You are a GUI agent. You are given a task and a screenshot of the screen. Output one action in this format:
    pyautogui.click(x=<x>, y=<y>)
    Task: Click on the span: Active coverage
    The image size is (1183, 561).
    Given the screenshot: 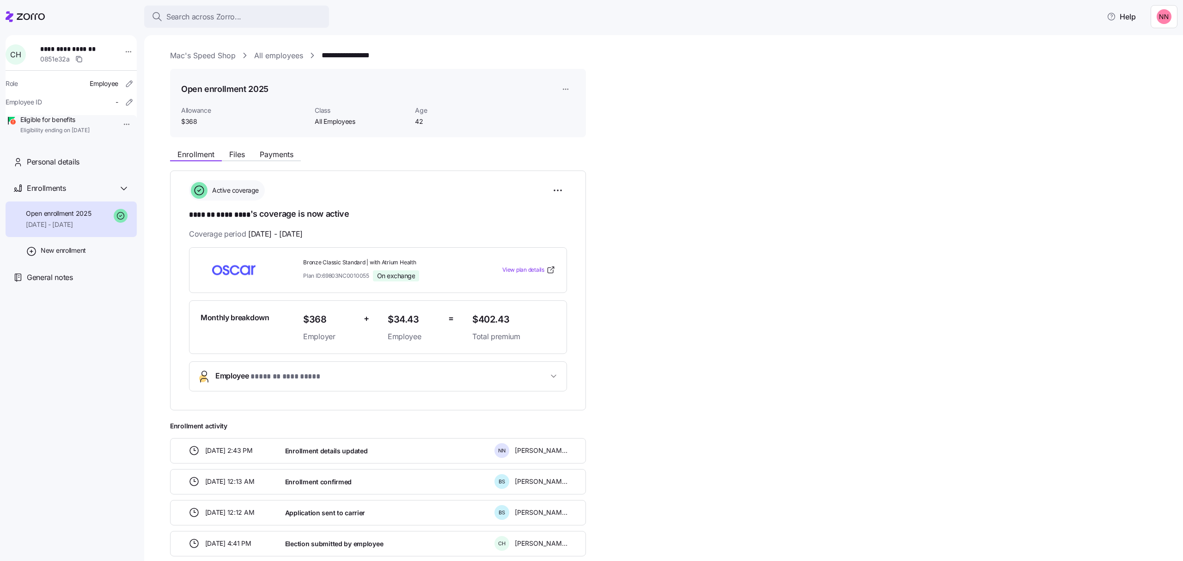 What is the action you would take?
    pyautogui.click(x=234, y=190)
    